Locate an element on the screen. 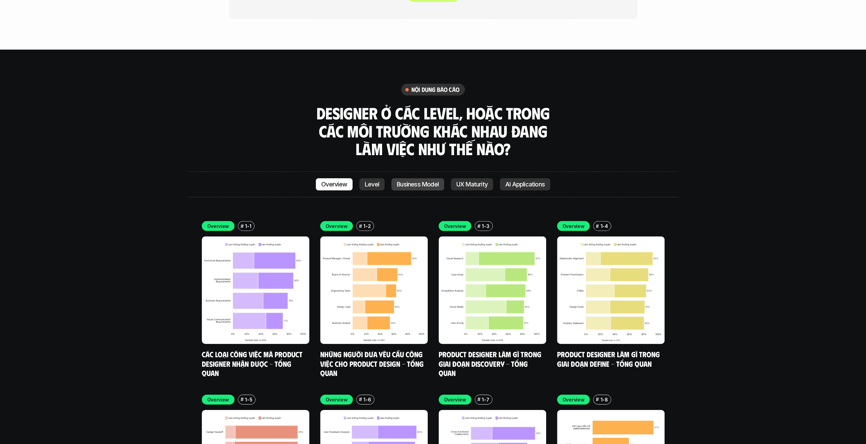 The height and width of the screenshot is (444, 866). a: Overview is located at coordinates (334, 185).